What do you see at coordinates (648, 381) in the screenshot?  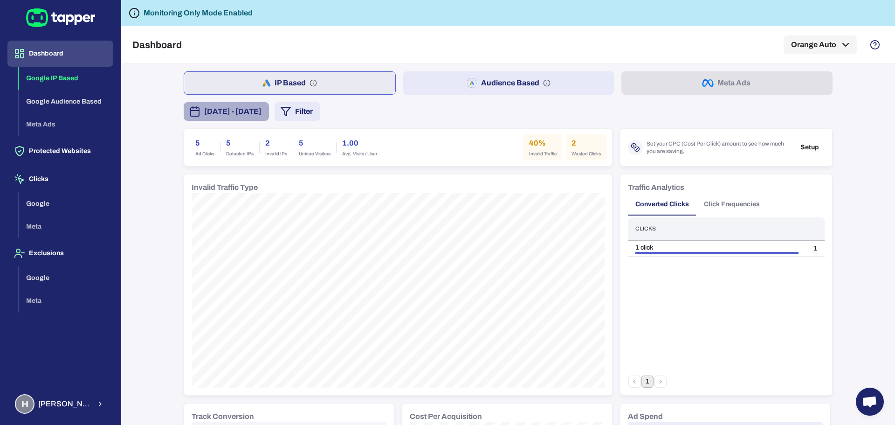 I see `nav: pagination navigation` at bounding box center [648, 381].